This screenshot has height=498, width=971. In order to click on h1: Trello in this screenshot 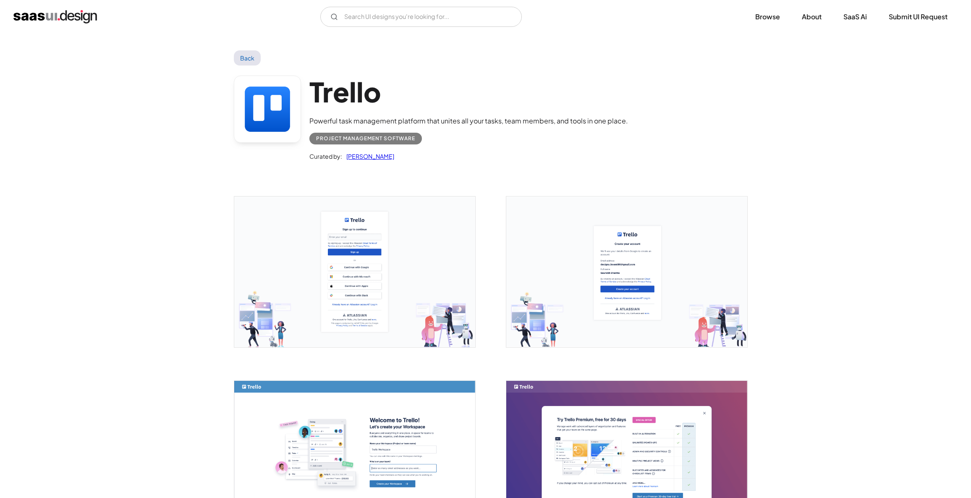, I will do `click(468, 91)`.